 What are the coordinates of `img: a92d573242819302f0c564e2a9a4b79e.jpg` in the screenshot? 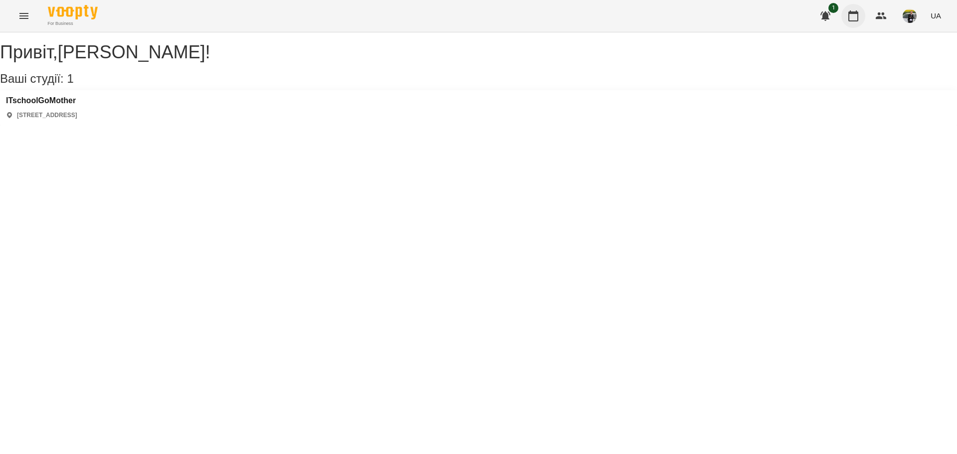 It's located at (910, 16).